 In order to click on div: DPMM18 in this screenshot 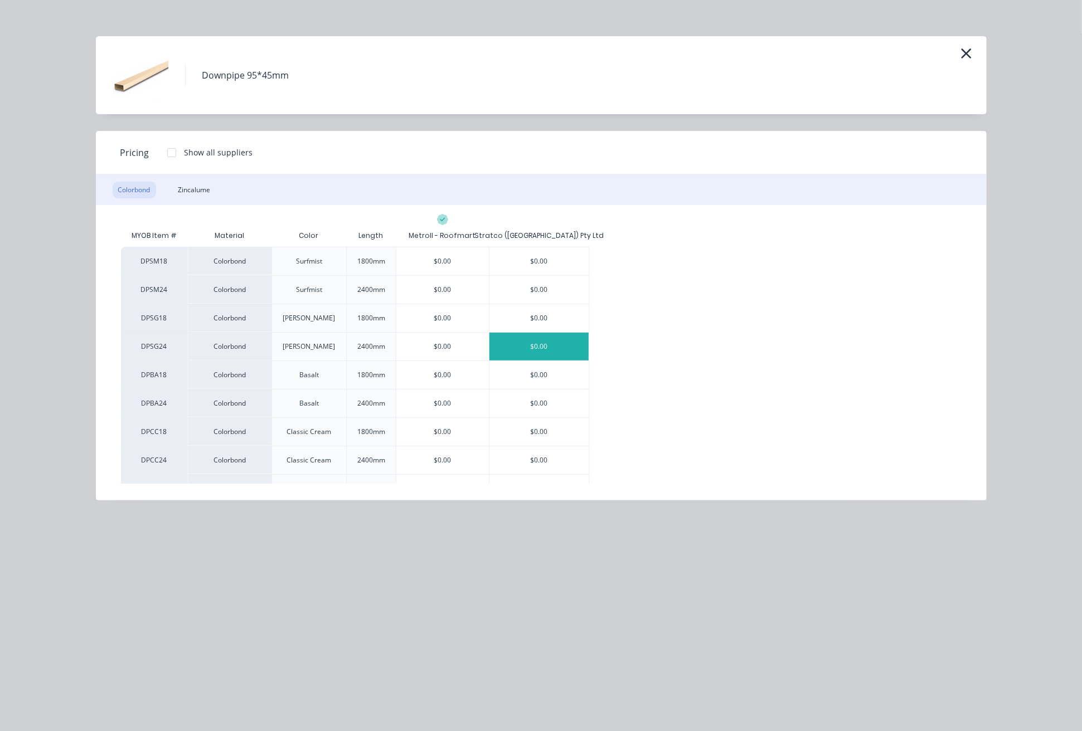, I will do `click(154, 488)`.